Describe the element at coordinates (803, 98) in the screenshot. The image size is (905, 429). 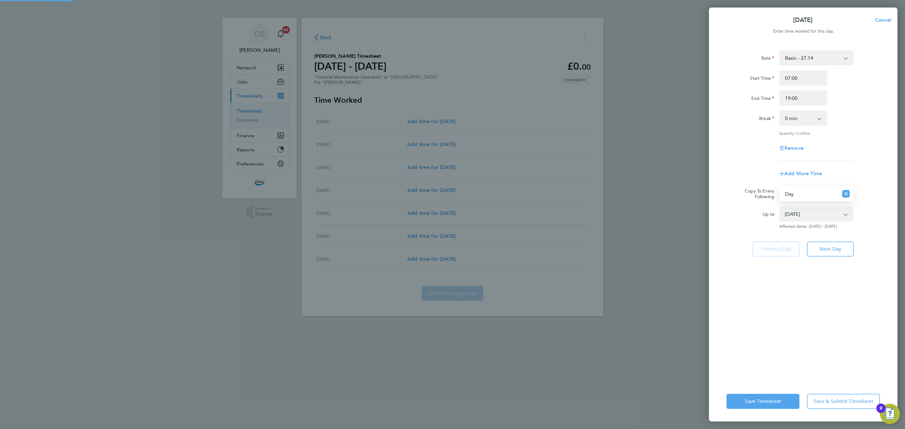
I see `input: E.g. 18:00` at that location.